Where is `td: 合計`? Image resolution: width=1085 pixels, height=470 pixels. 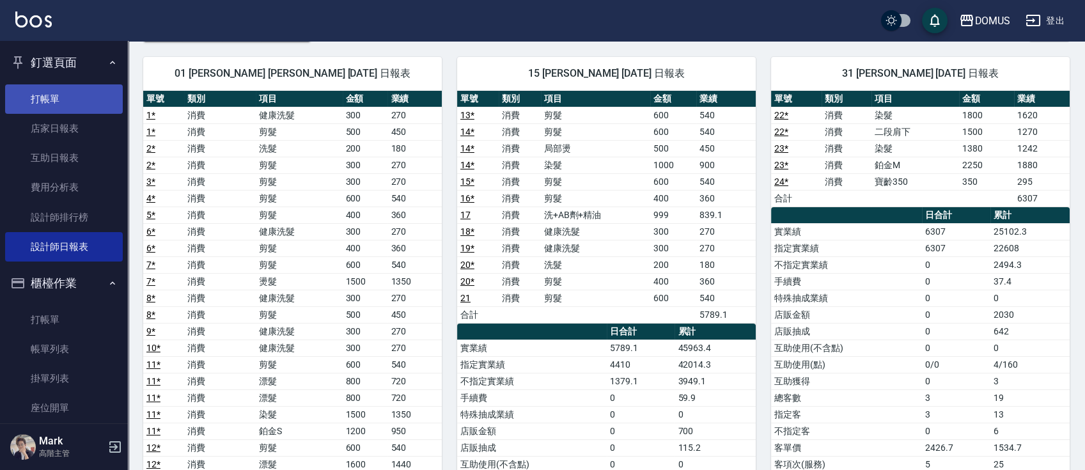 td: 合計 is located at coordinates (796, 198).